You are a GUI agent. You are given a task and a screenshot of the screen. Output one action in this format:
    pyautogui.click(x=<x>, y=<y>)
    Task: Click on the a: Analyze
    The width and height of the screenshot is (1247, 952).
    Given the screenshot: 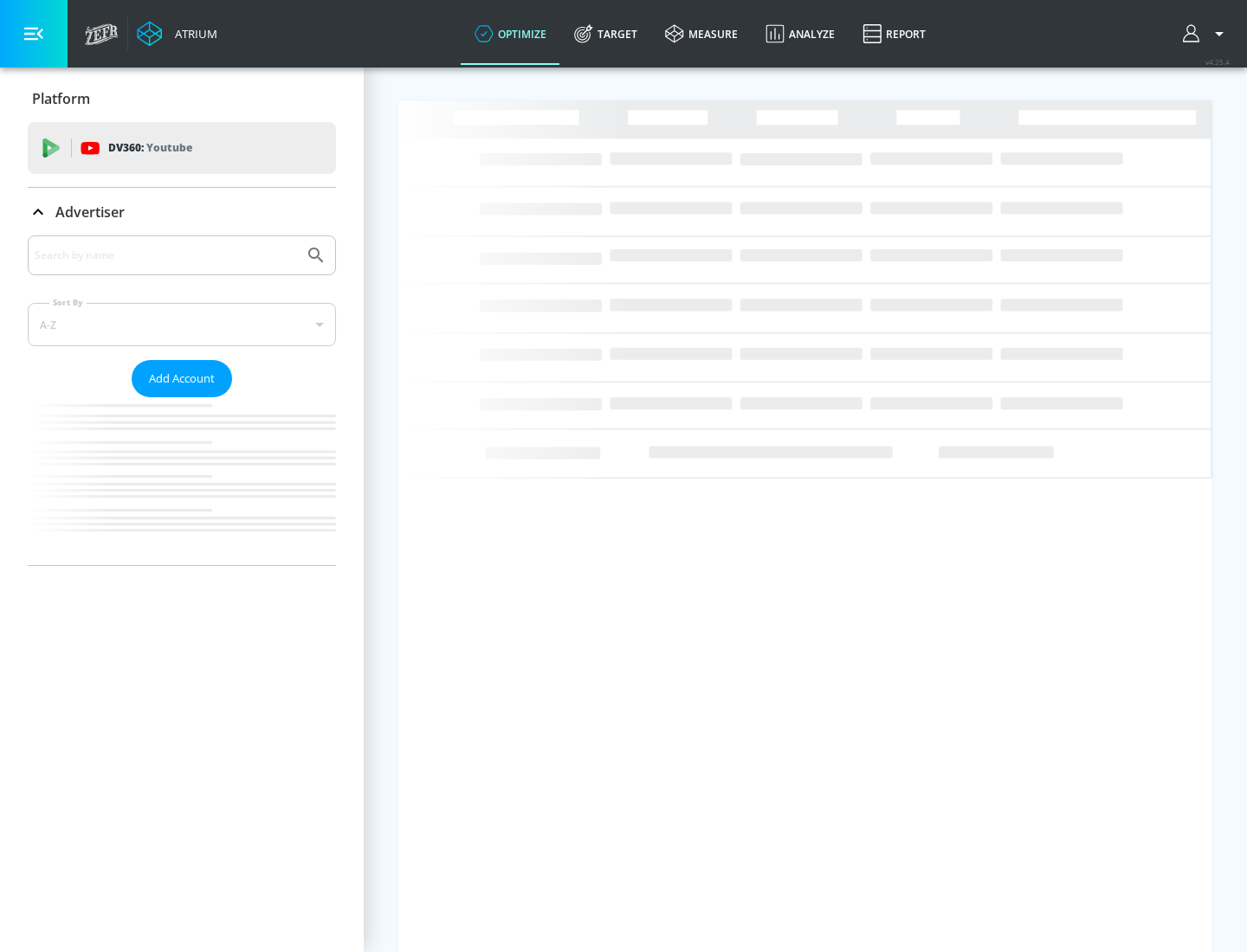 What is the action you would take?
    pyautogui.click(x=800, y=34)
    